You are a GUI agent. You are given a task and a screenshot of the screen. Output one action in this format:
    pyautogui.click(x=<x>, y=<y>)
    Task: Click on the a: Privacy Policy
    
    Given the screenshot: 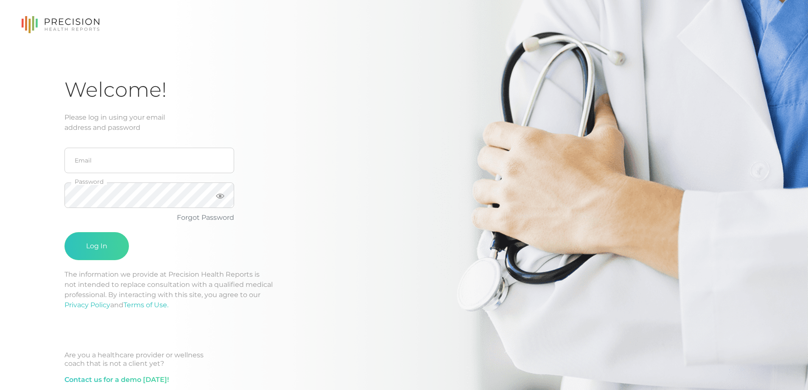 What is the action you would take?
    pyautogui.click(x=87, y=304)
    